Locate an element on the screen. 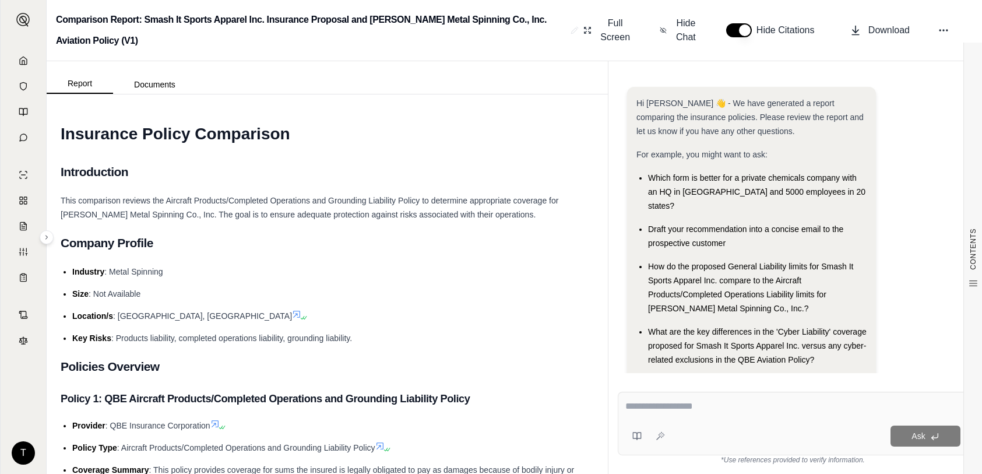 This screenshot has width=982, height=474. a: Contract Analysis is located at coordinates (23, 315).